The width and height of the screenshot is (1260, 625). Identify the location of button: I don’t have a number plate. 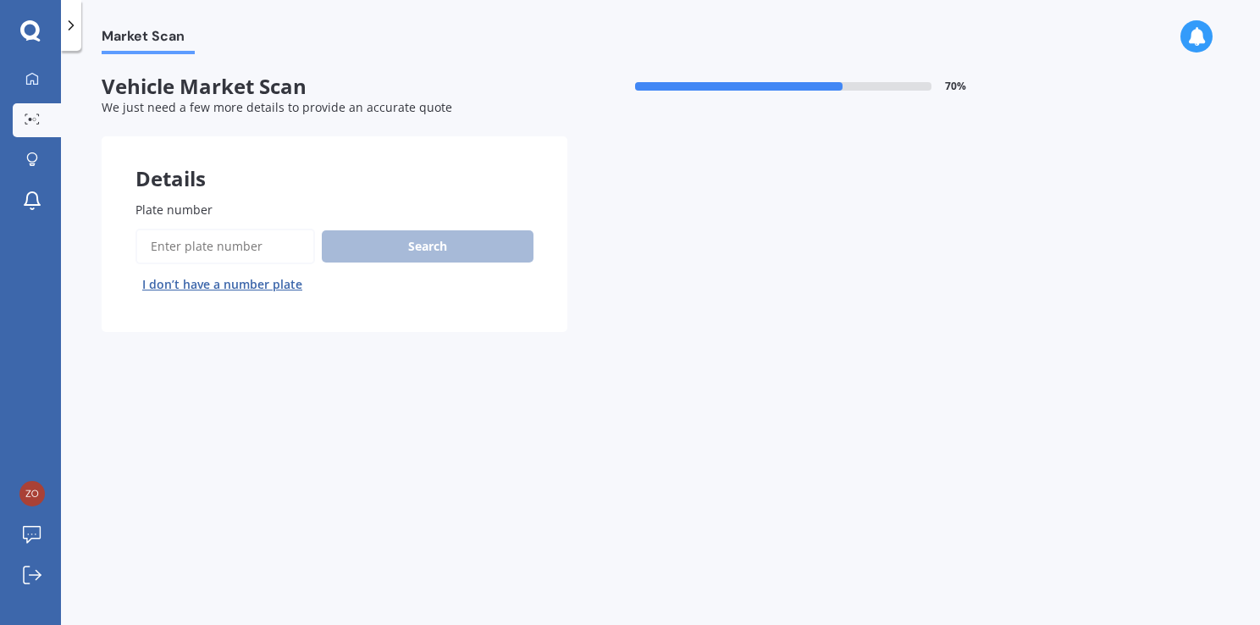
(222, 285).